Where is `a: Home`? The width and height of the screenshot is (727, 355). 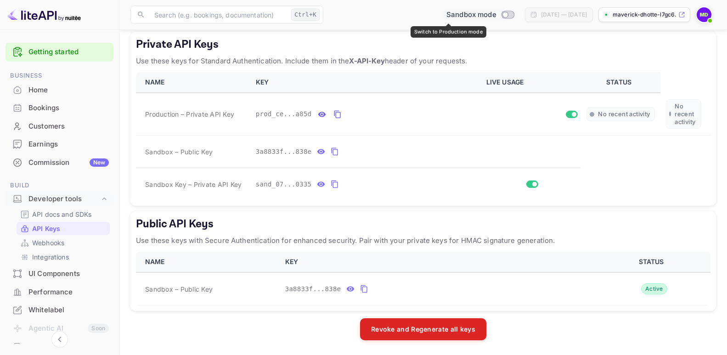 a: Home is located at coordinates (59, 90).